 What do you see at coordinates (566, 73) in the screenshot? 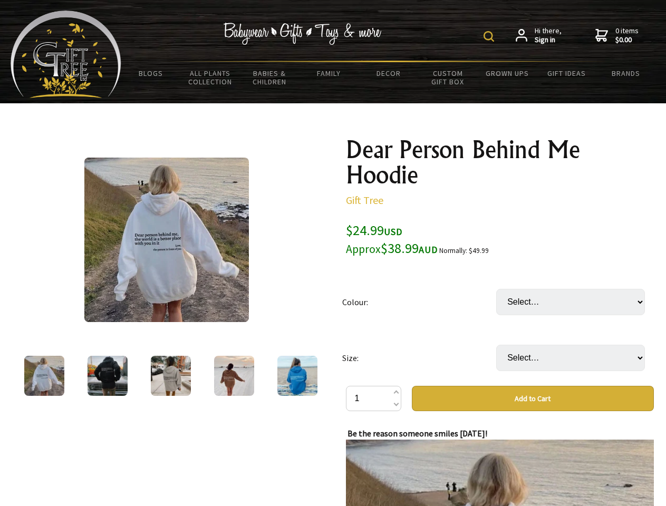
I see `a: Gift Ideas` at bounding box center [566, 73].